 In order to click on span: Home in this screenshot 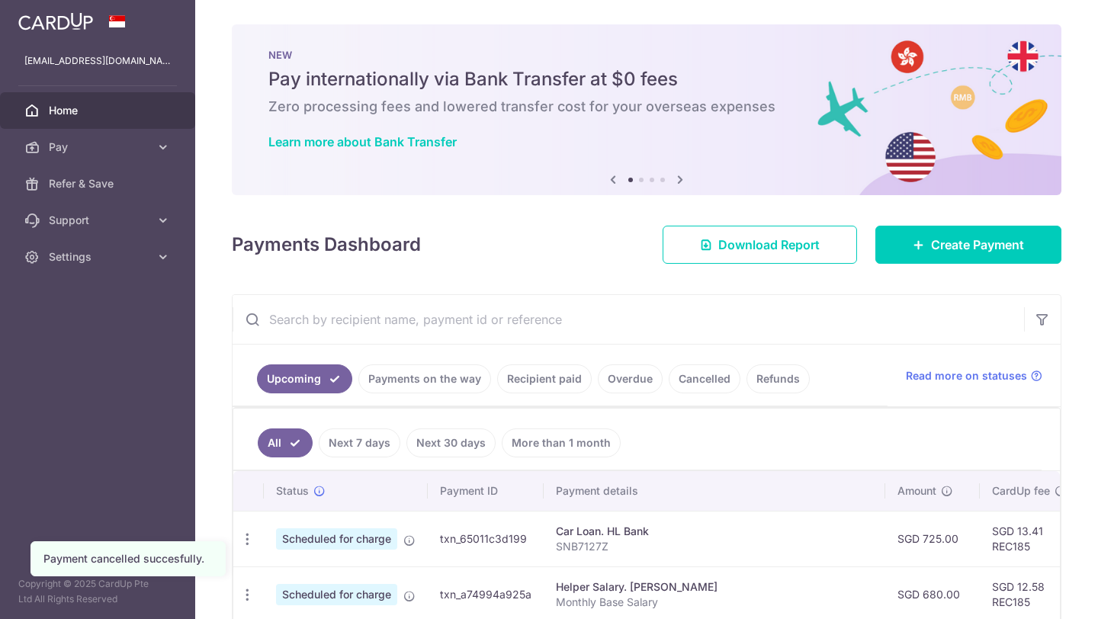, I will do `click(99, 111)`.